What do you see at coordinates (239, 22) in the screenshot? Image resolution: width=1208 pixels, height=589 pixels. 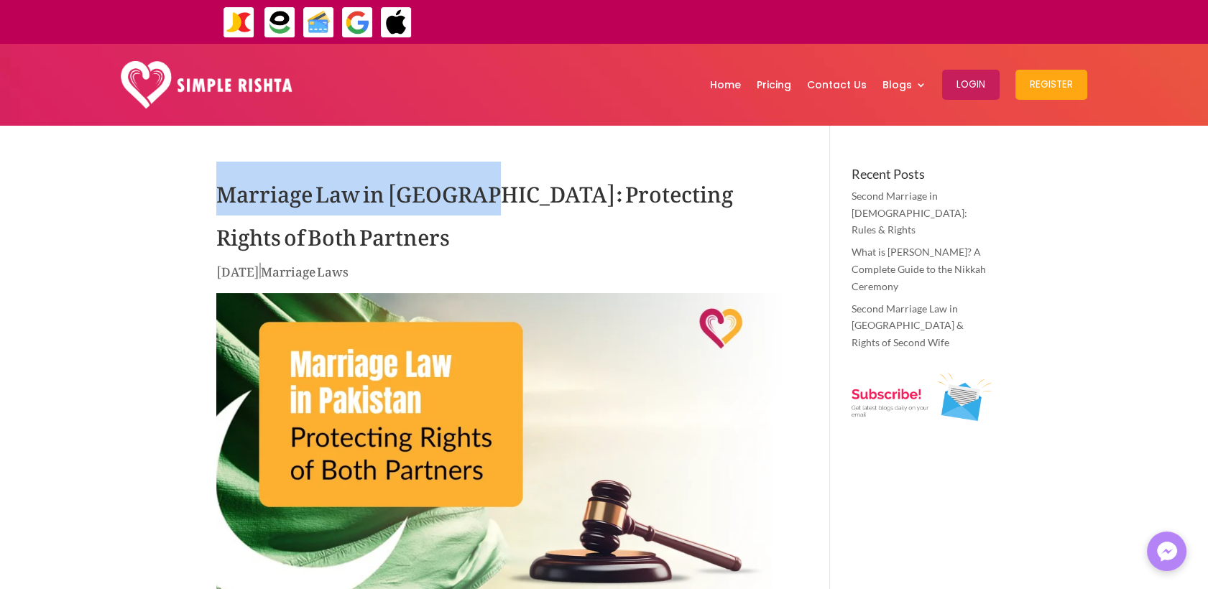 I see `img: JazzCash-icon` at bounding box center [239, 22].